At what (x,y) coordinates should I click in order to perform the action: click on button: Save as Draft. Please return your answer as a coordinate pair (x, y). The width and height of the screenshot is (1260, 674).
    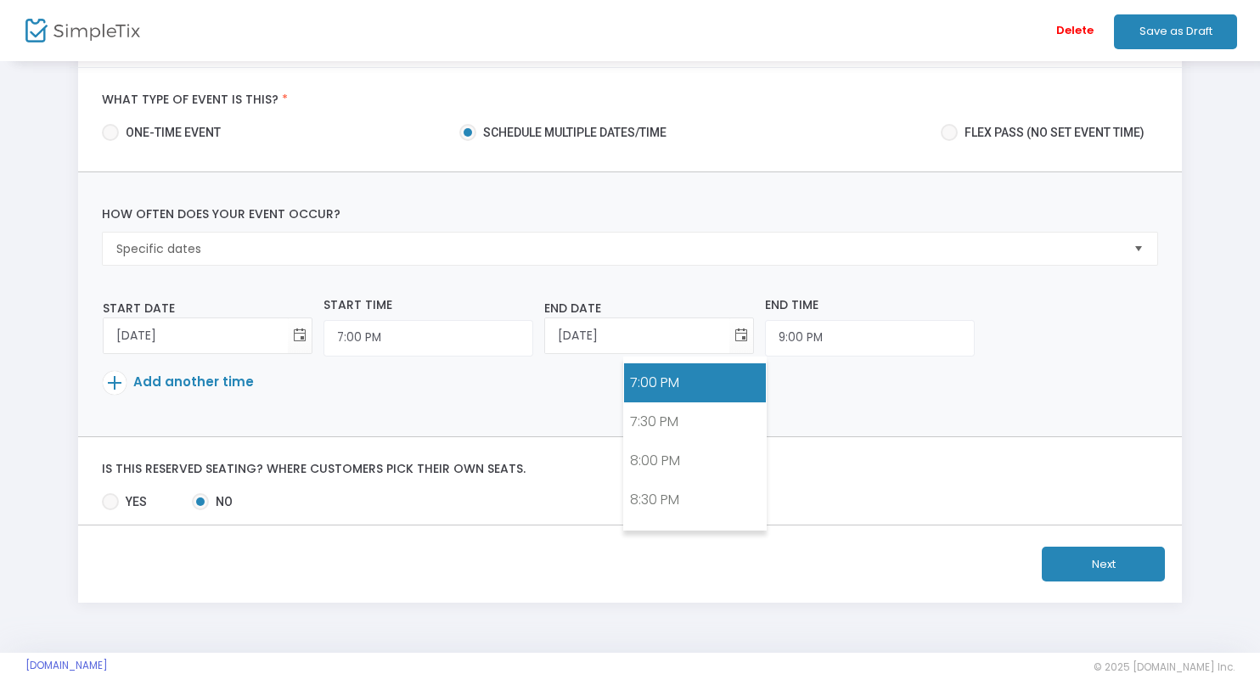
    Looking at the image, I should click on (1175, 31).